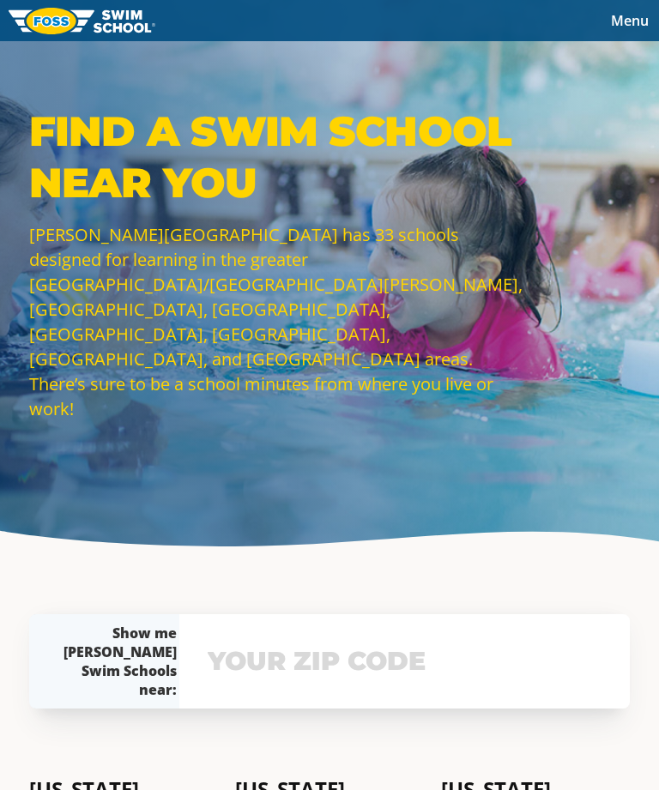 The height and width of the screenshot is (790, 659). Describe the element at coordinates (278, 157) in the screenshot. I see `p: Find a Swim School Near You` at that location.